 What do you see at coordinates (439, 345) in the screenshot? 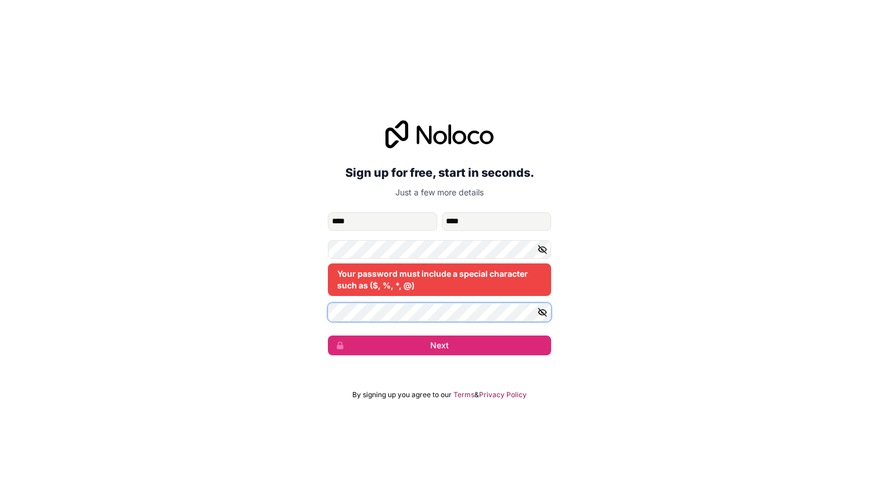
I see `button: Next` at bounding box center [439, 345].